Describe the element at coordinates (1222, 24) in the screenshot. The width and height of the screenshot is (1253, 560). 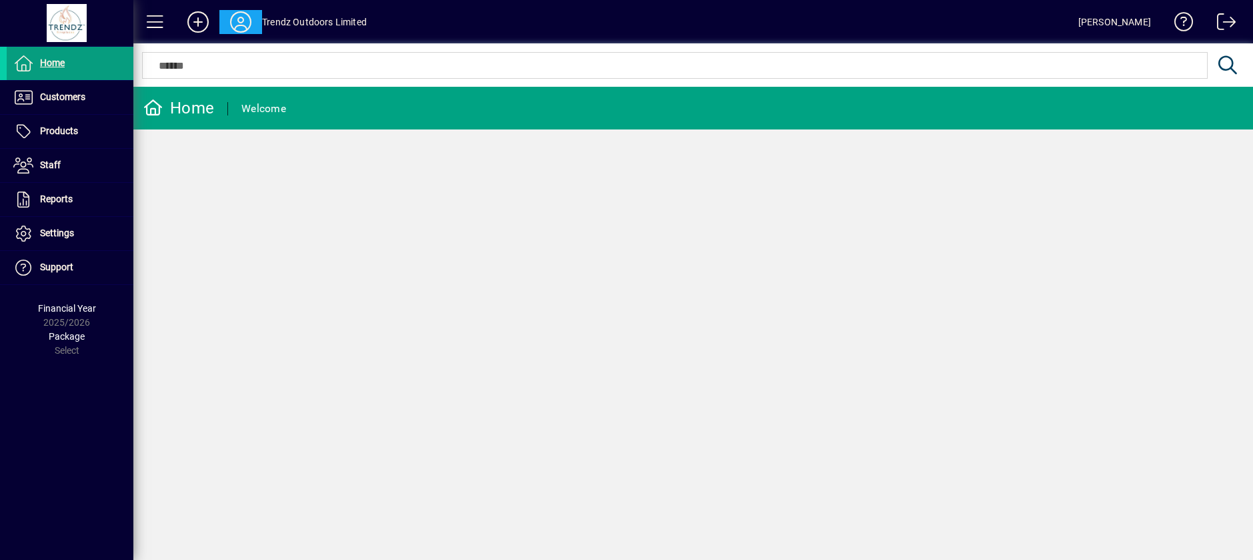
I see `a: Logout` at that location.